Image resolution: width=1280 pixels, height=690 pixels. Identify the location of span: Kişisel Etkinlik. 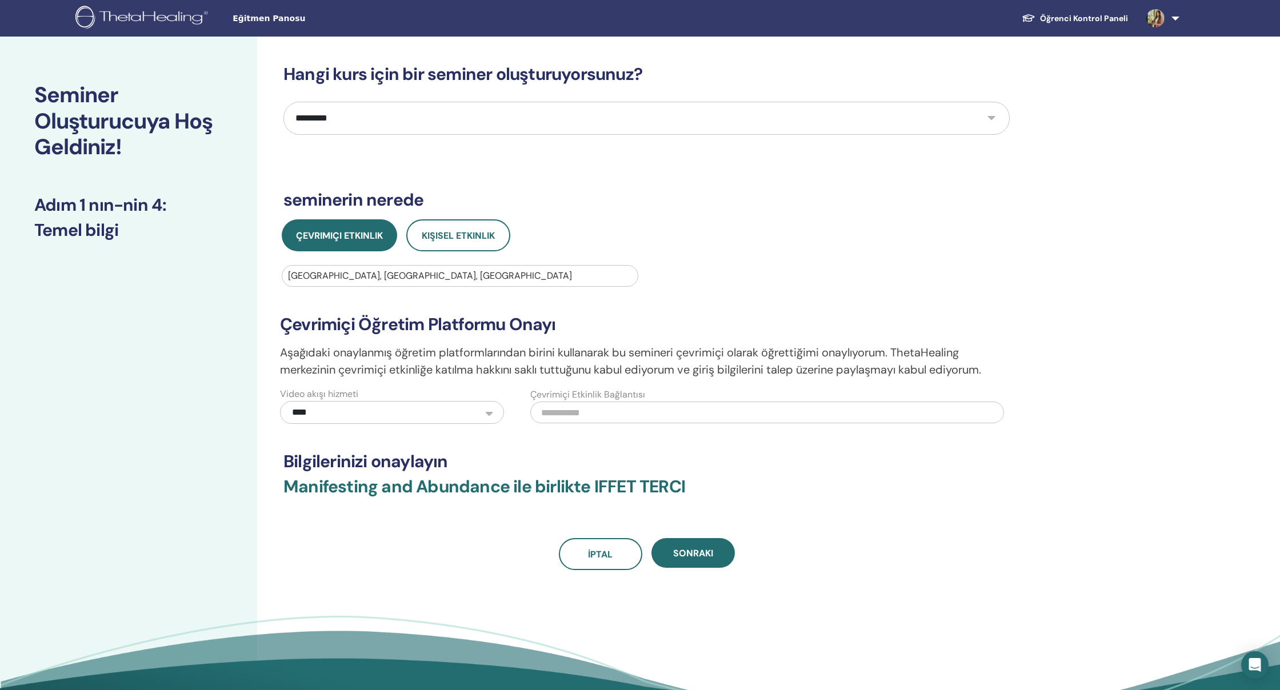
(458, 235).